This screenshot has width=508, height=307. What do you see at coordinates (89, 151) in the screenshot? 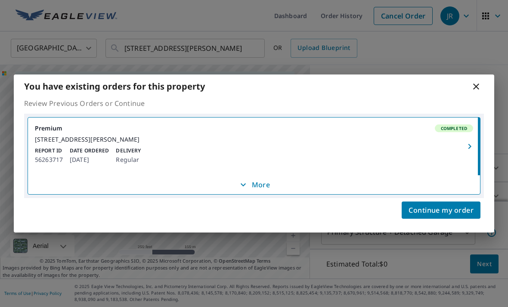
I see `p: Date Ordered` at bounding box center [89, 151].